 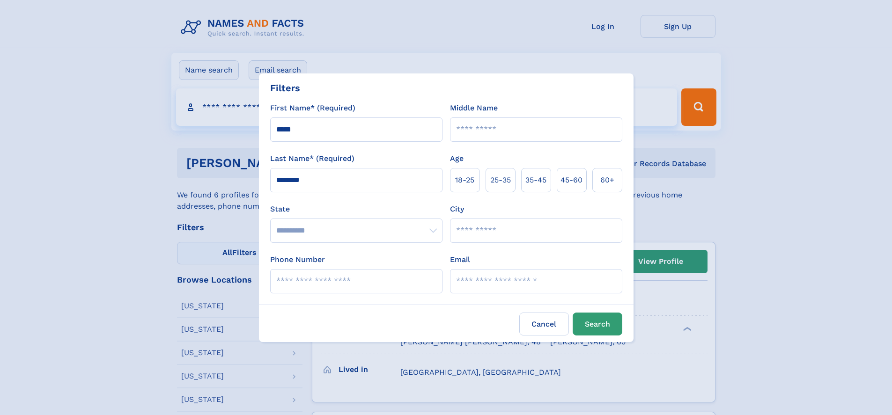 I want to click on label: State, so click(x=356, y=209).